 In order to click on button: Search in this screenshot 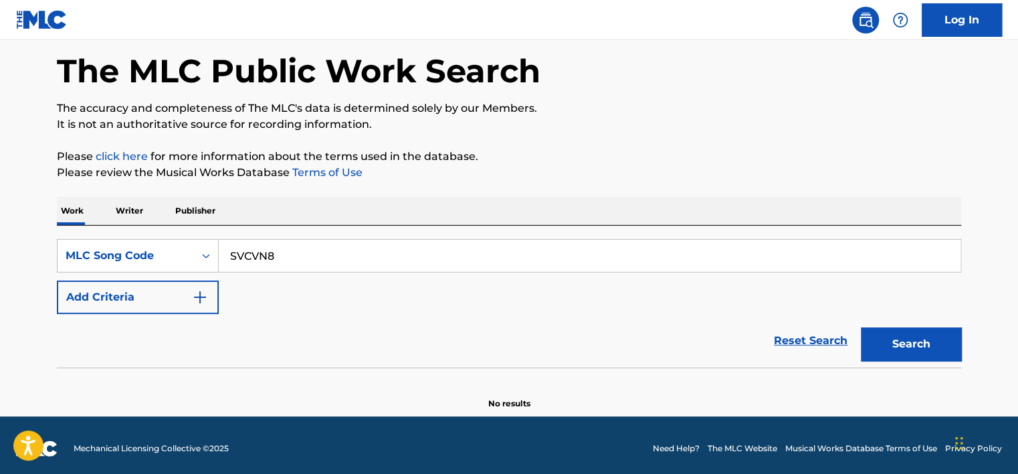, I will do `click(911, 344)`.